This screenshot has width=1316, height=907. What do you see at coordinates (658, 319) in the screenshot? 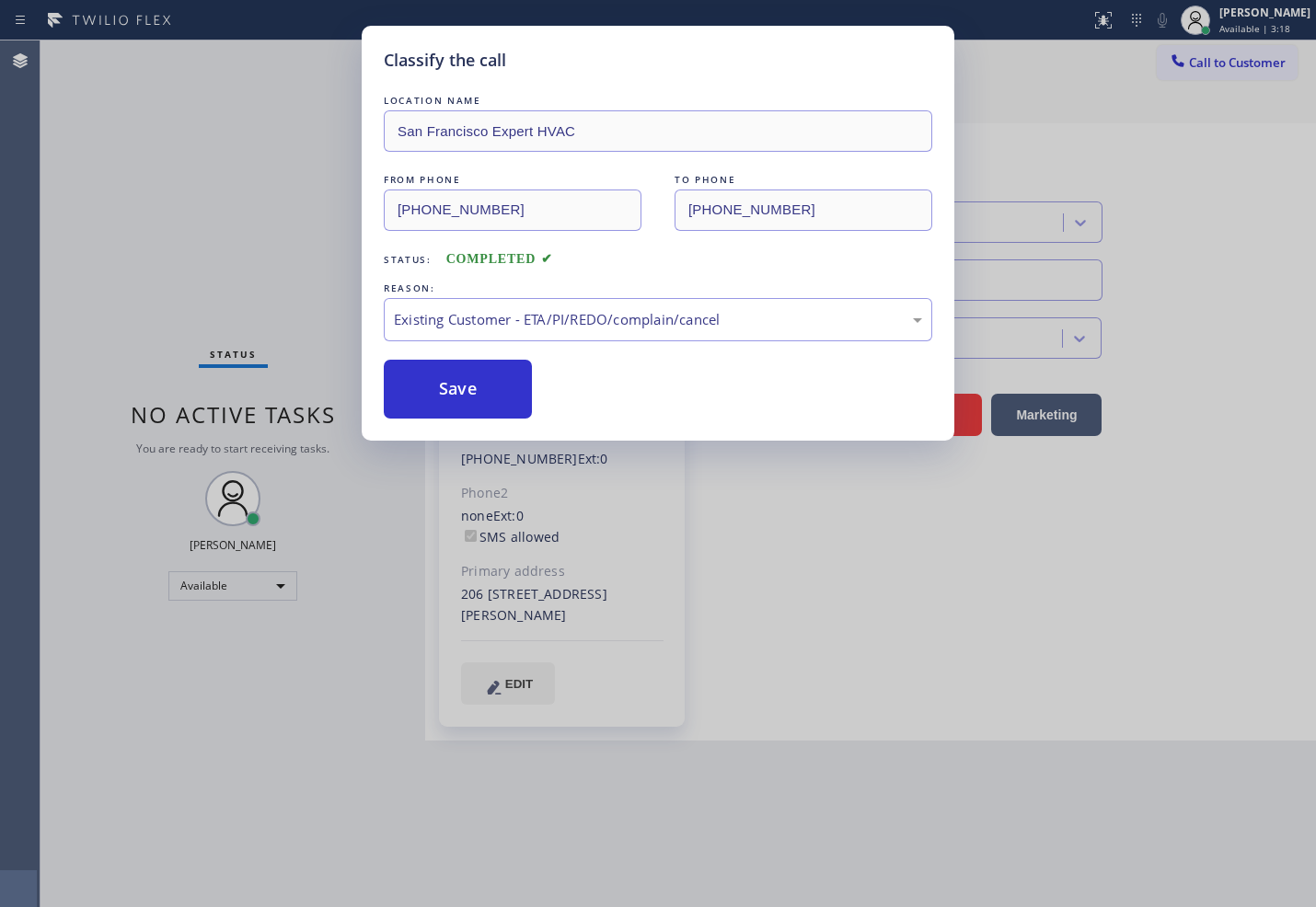
I see `div: Existing Customer - ETA/PI/REDO/complain/cancel` at bounding box center [658, 319].